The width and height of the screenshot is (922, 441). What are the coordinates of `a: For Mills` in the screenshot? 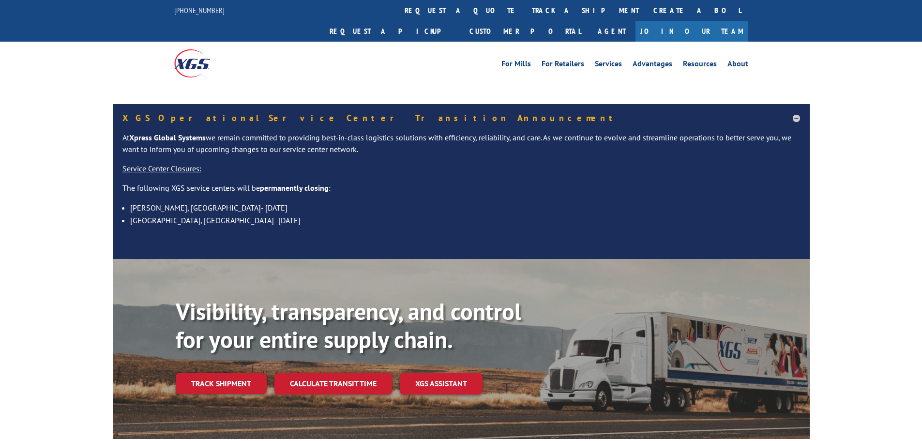 It's located at (516, 65).